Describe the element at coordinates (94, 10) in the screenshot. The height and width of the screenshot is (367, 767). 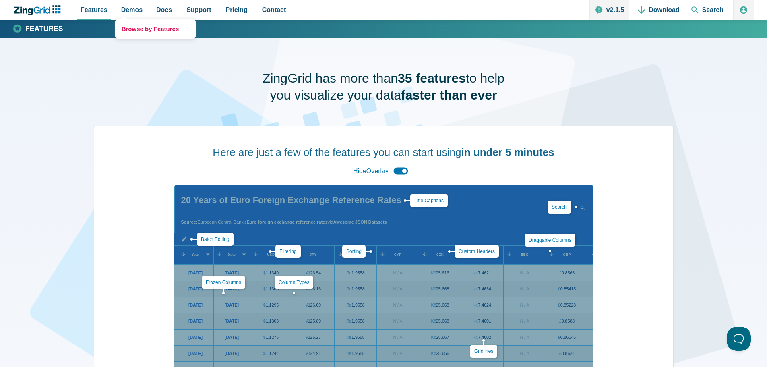
I see `span: Features` at that location.